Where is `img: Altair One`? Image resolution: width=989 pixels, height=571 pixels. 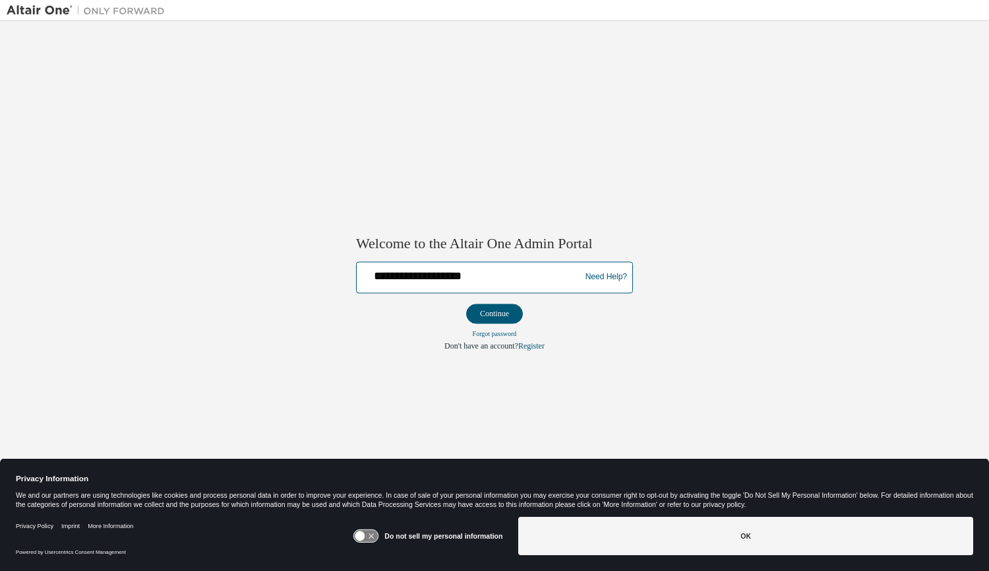 img: Altair One is located at coordinates (89, 11).